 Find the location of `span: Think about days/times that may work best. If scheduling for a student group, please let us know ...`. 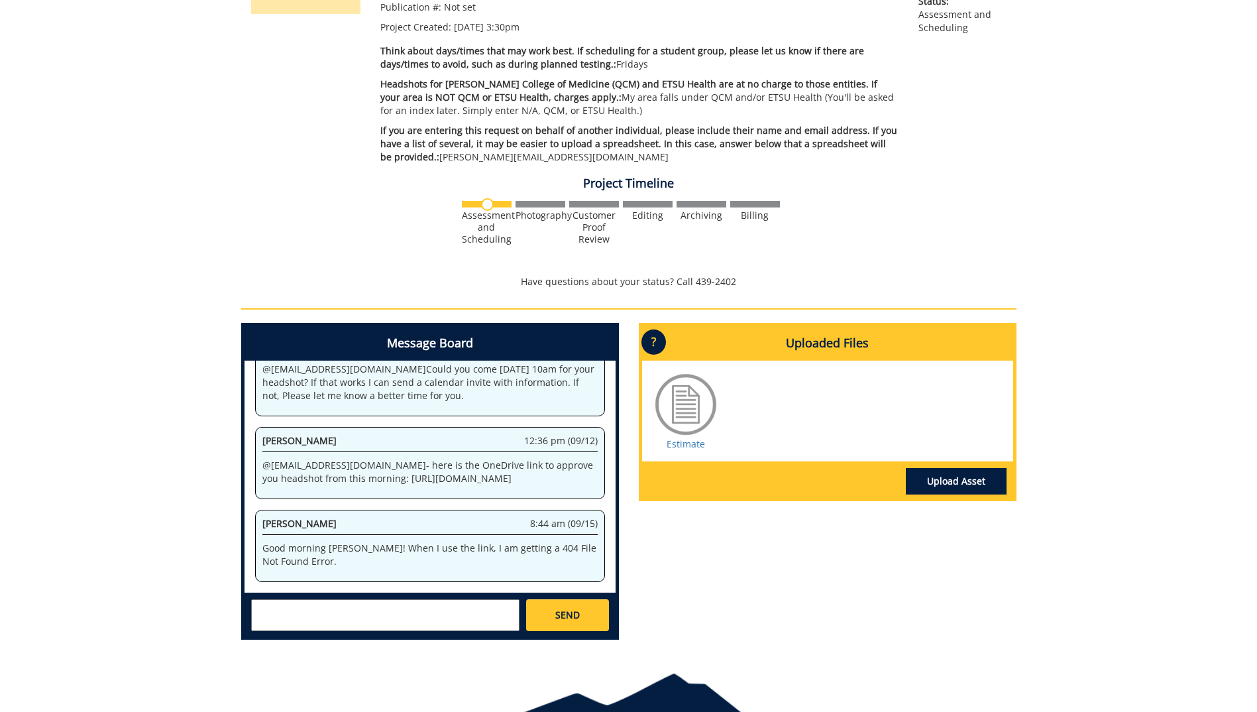

span: Think about days/times that may work best. If scheduling for a student group, please let us know ... is located at coordinates (622, 57).